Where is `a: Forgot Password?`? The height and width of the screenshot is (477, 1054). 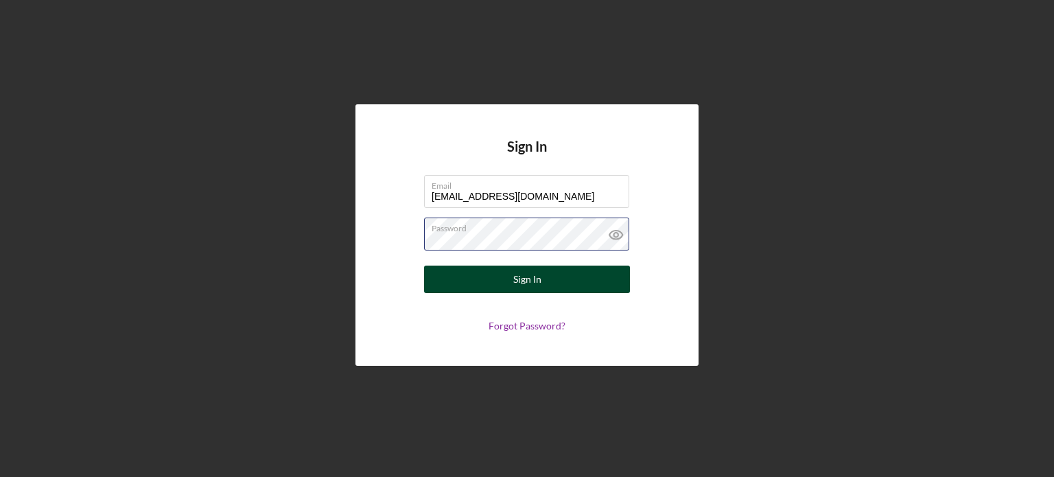 a: Forgot Password? is located at coordinates (527, 325).